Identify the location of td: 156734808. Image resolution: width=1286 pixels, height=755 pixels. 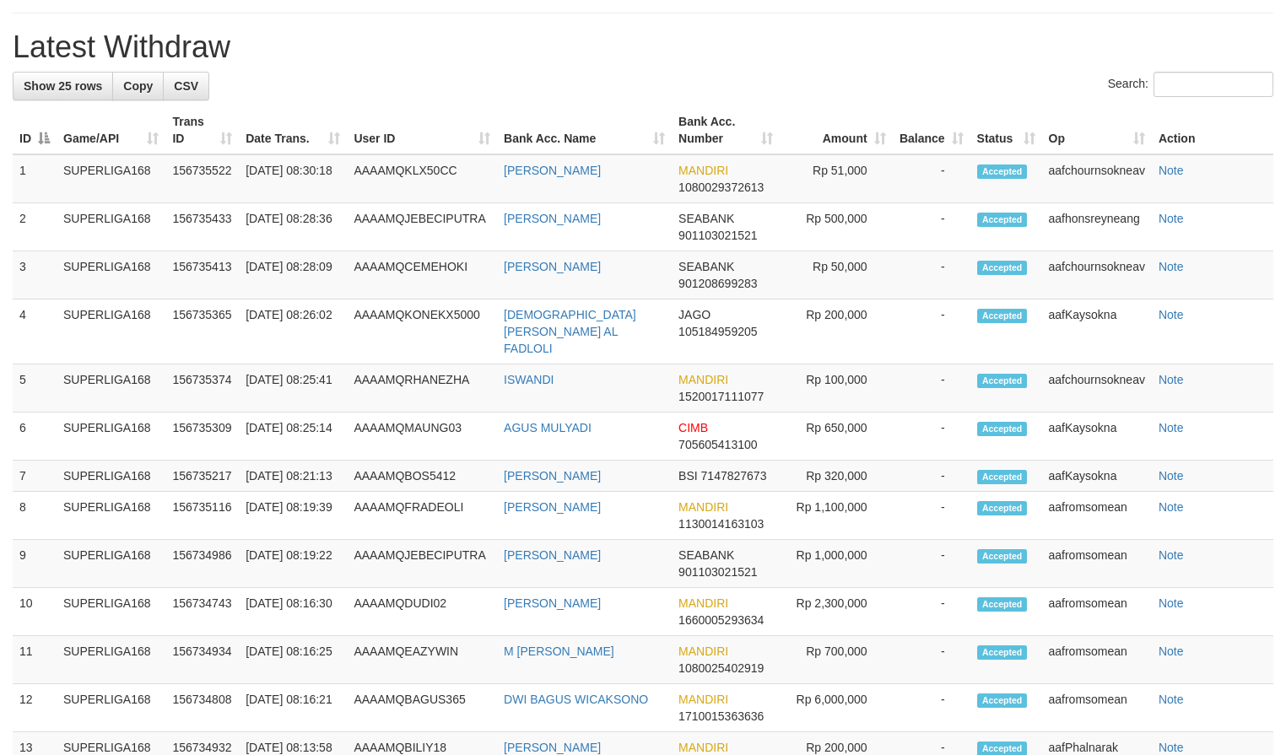
(202, 708).